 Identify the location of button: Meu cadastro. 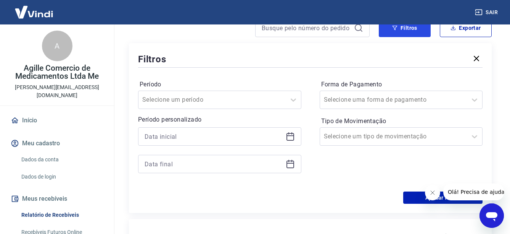
(57, 143).